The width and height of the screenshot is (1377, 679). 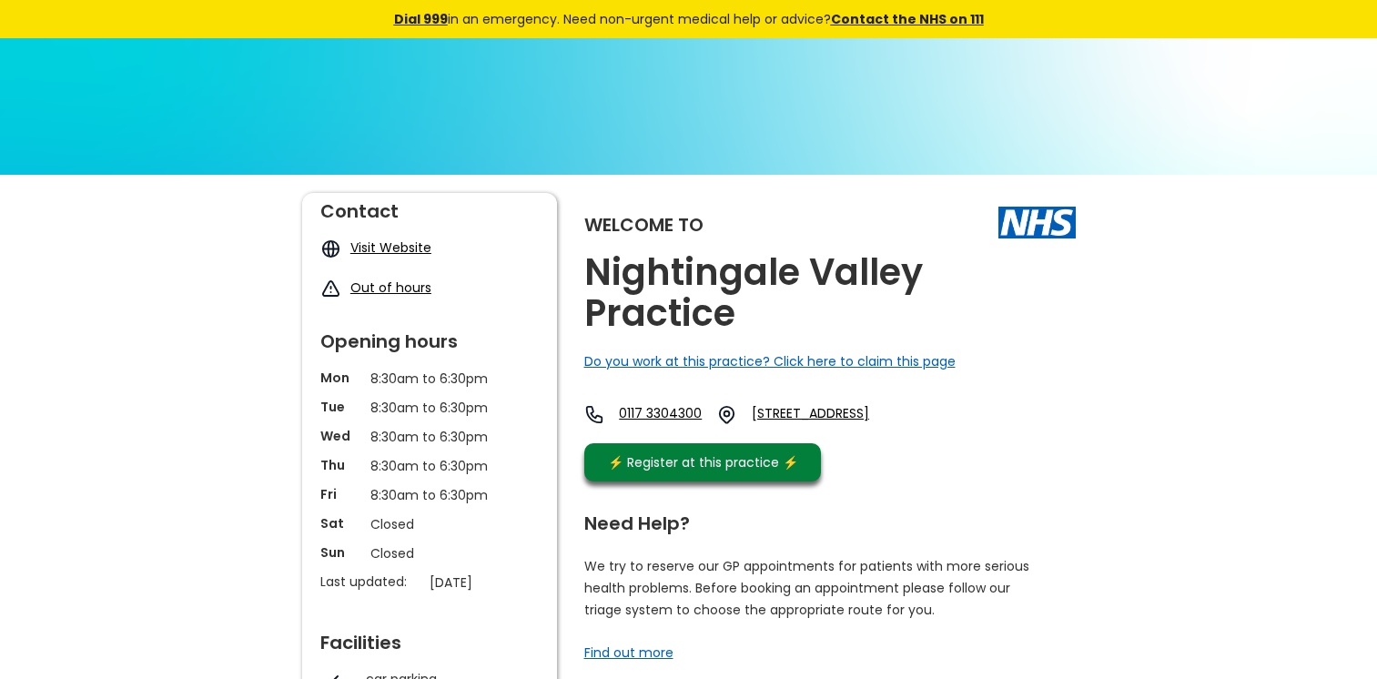 What do you see at coordinates (629, 653) in the screenshot?
I see `div: Find out more` at bounding box center [629, 653].